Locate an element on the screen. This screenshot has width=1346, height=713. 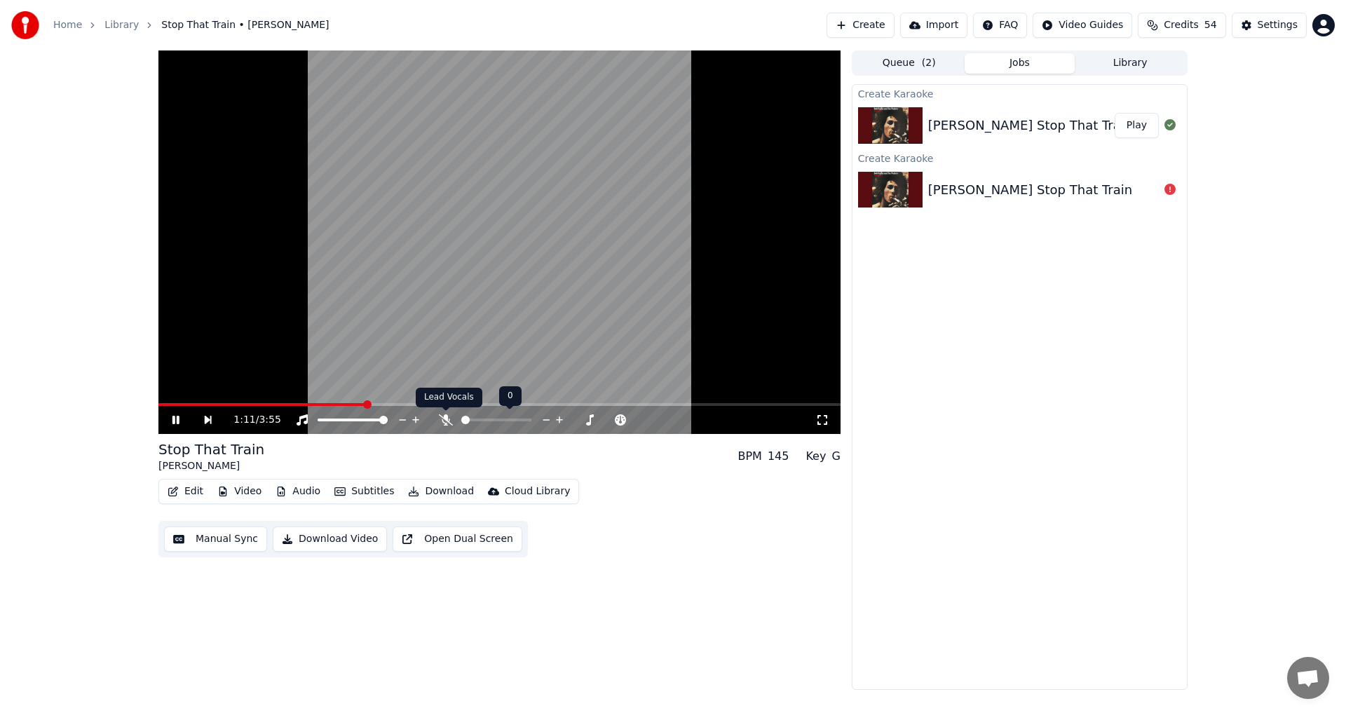
span: 3:55 is located at coordinates (269, 420).